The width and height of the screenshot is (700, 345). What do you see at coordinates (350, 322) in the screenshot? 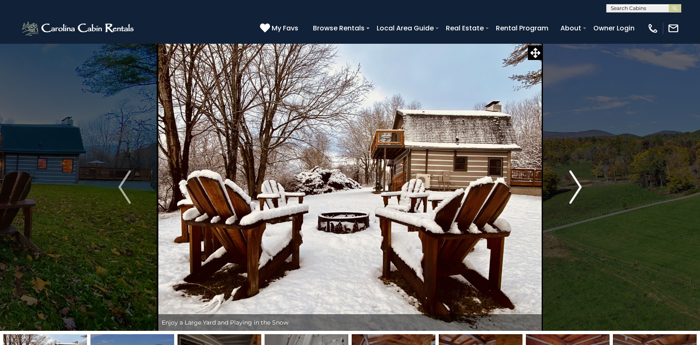
I see `div: Enjoy a Large Yard and Playing in the Snow` at bounding box center [350, 322].